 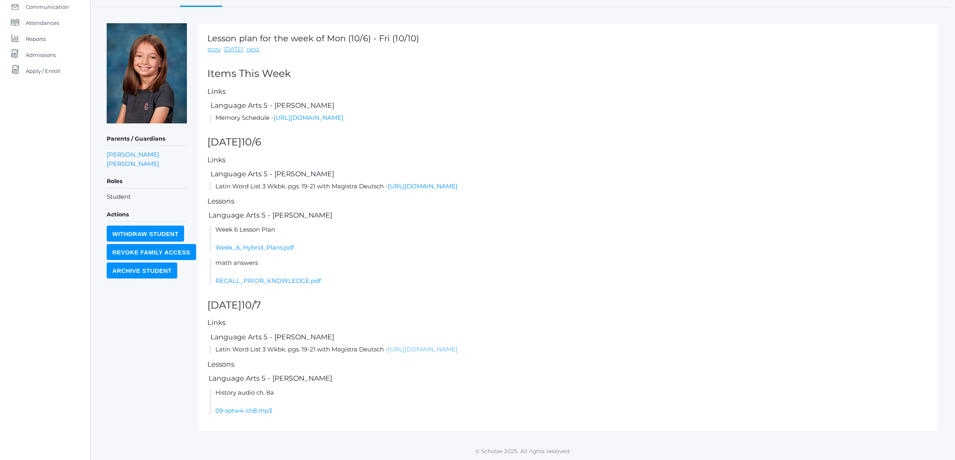 I want to click on li: math answers, so click(x=569, y=272).